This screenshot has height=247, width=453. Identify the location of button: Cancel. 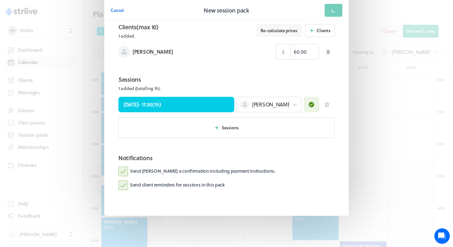
(117, 10).